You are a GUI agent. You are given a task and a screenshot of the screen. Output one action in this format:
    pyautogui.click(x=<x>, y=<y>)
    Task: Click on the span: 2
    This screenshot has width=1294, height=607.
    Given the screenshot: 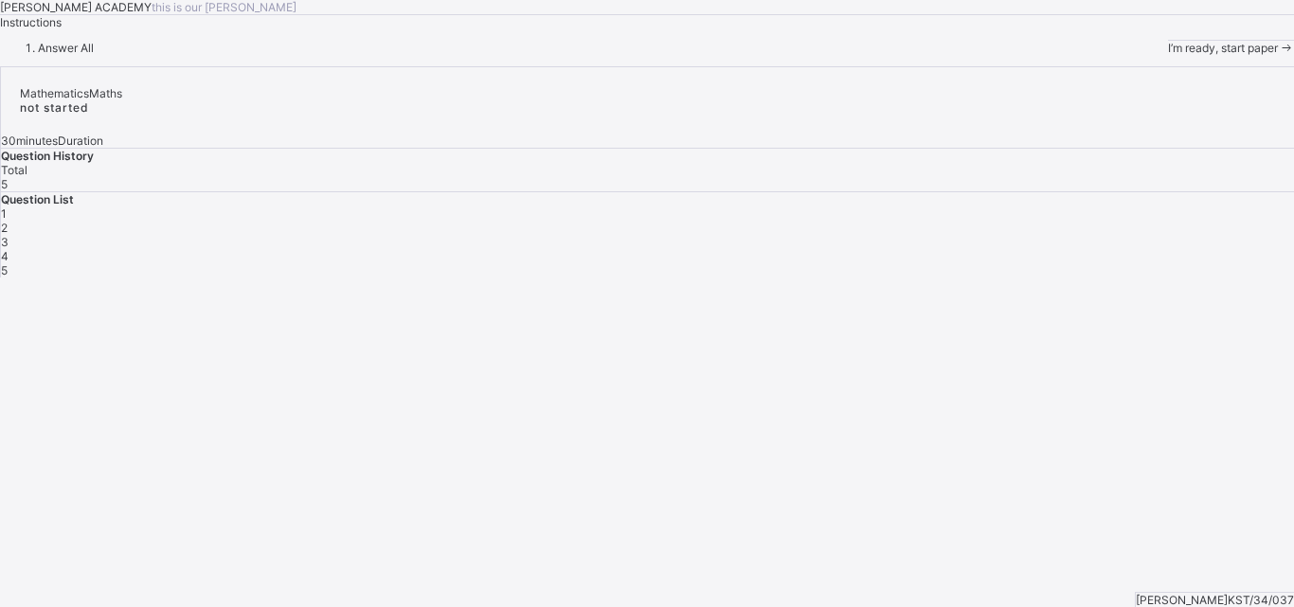 What is the action you would take?
    pyautogui.click(x=4, y=227)
    